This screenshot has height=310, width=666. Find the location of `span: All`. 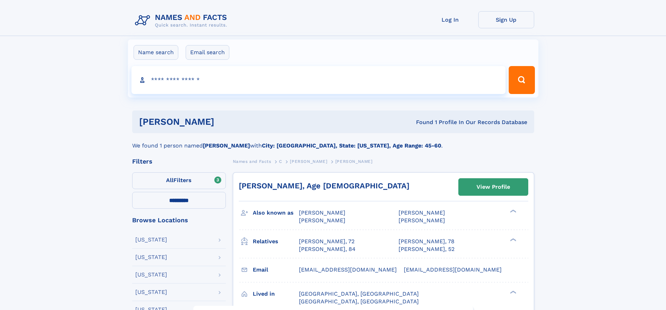

span: All is located at coordinates (170, 180).